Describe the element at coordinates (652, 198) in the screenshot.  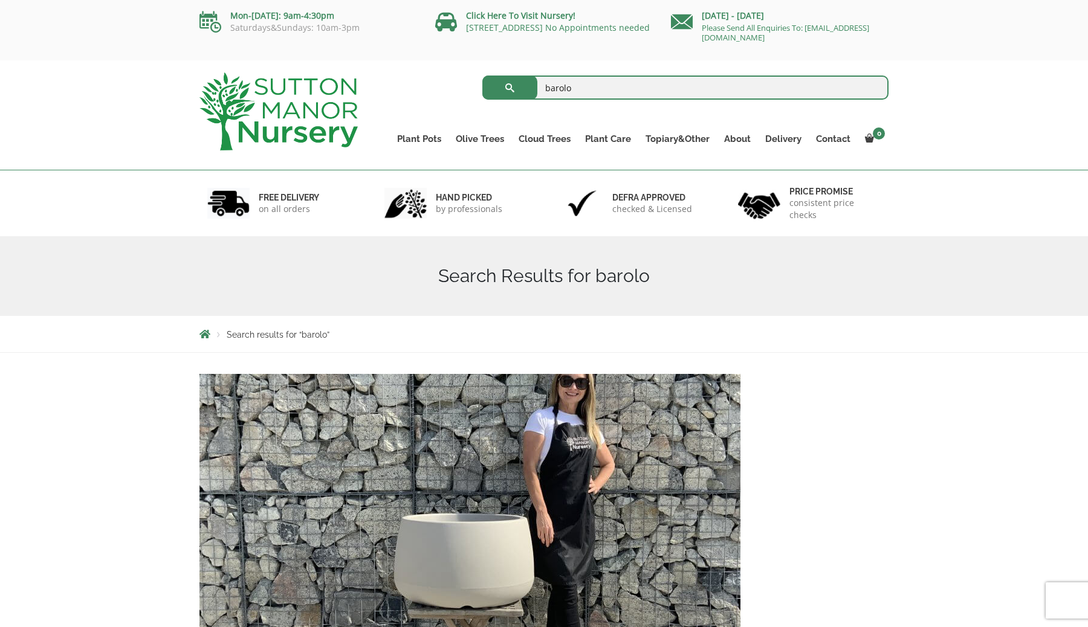
I see `h6: Defra approved` at that location.